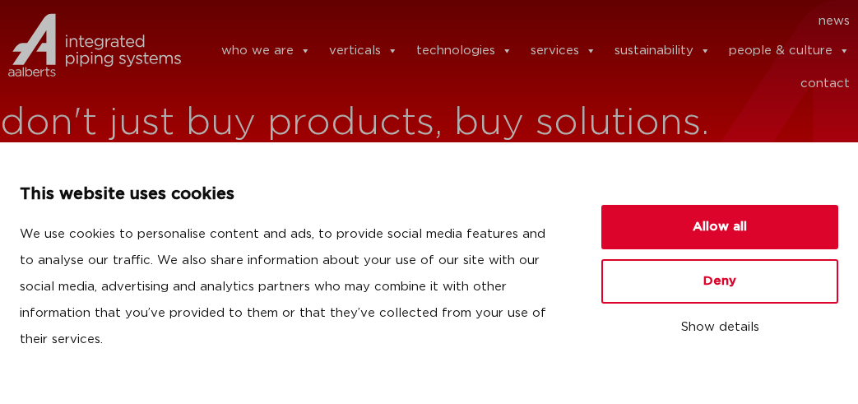  I want to click on p: We use cookies to personalise content and ads, to provide social media features and to analyse ou..., so click(290, 287).